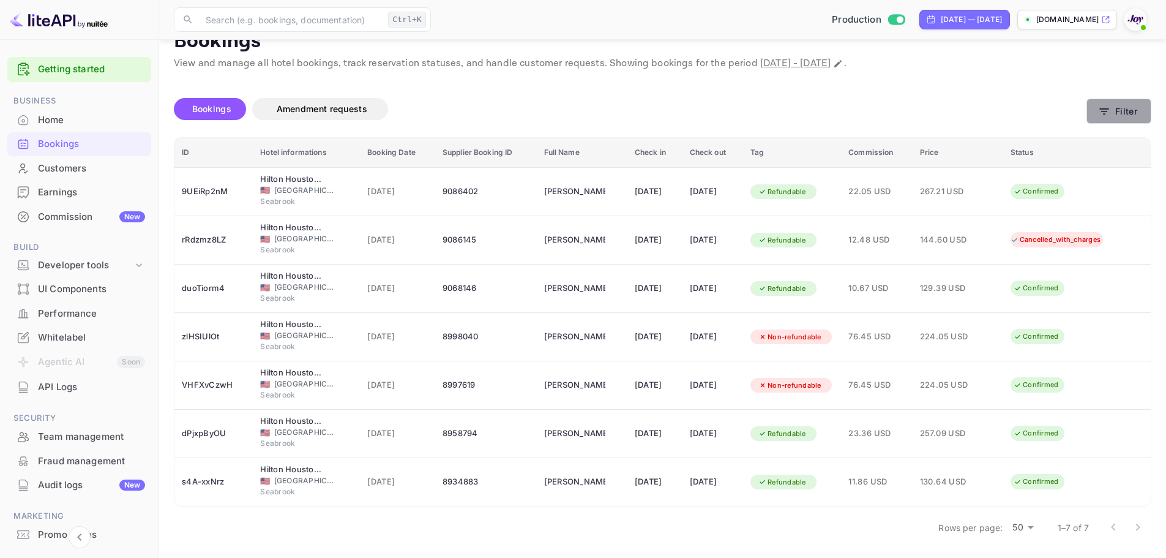 Image resolution: width=1166 pixels, height=558 pixels. I want to click on div: Ctrl+K, so click(407, 20).